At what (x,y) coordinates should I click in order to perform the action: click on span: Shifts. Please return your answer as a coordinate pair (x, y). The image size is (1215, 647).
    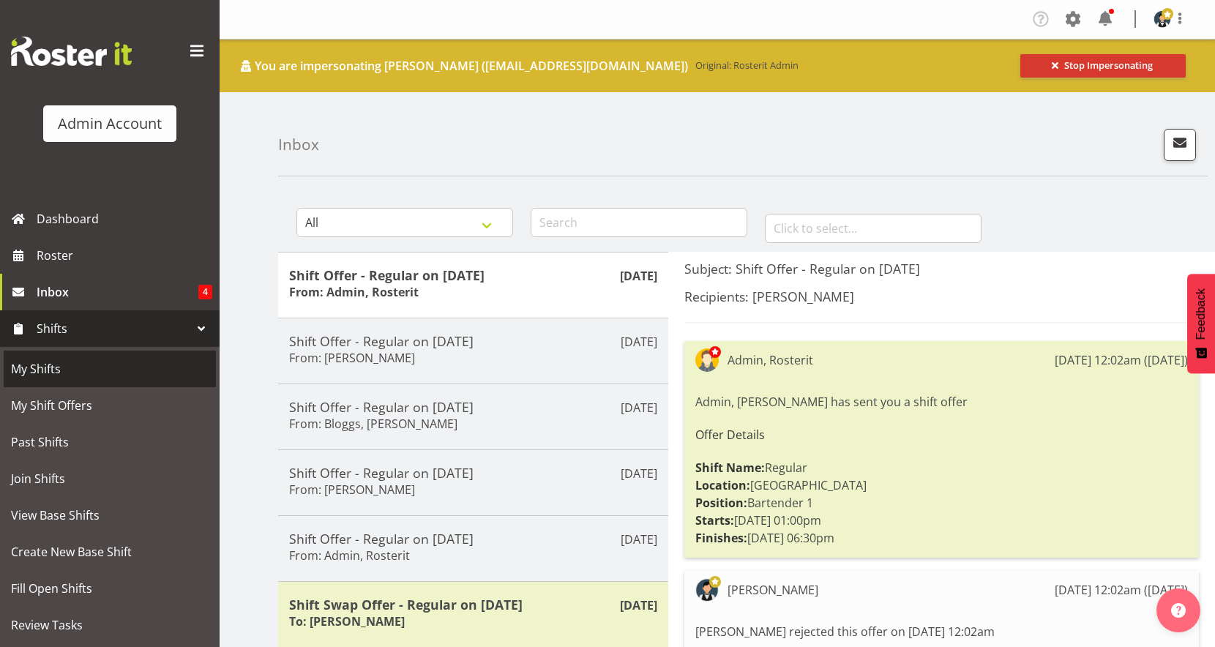
    Looking at the image, I should click on (113, 329).